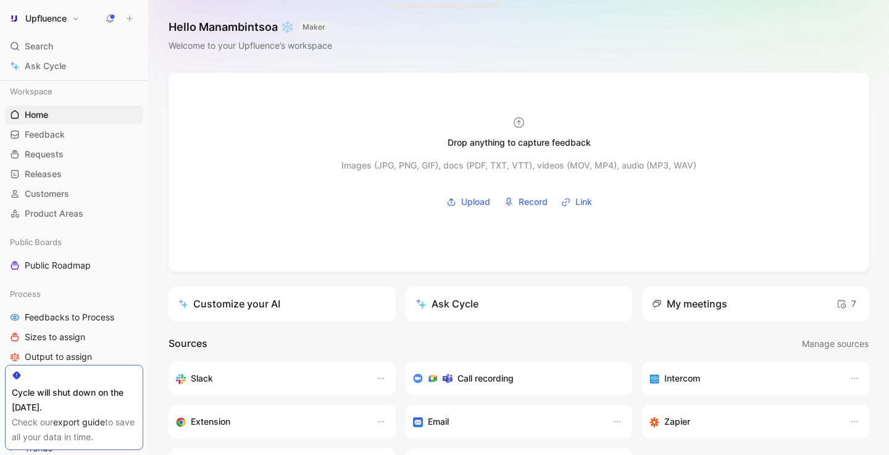 The width and height of the screenshot is (889, 455). I want to click on img: Upfluence, so click(14, 19).